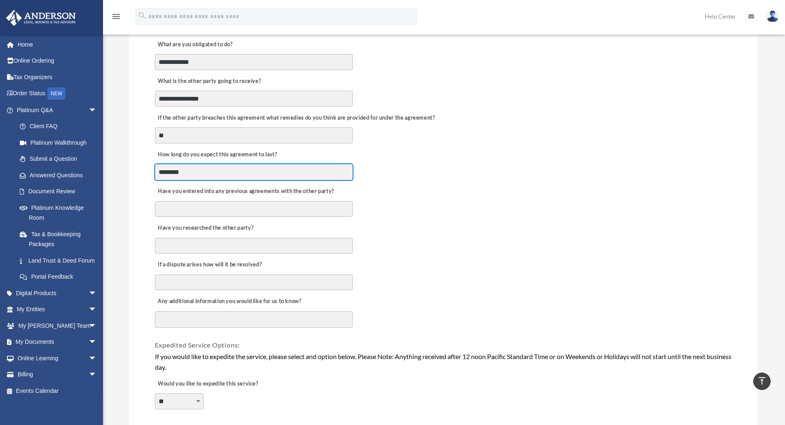 Image resolution: width=785 pixels, height=425 pixels. What do you see at coordinates (208, 384) in the screenshot?
I see `label: Would you like to expedite this service?` at bounding box center [208, 384].